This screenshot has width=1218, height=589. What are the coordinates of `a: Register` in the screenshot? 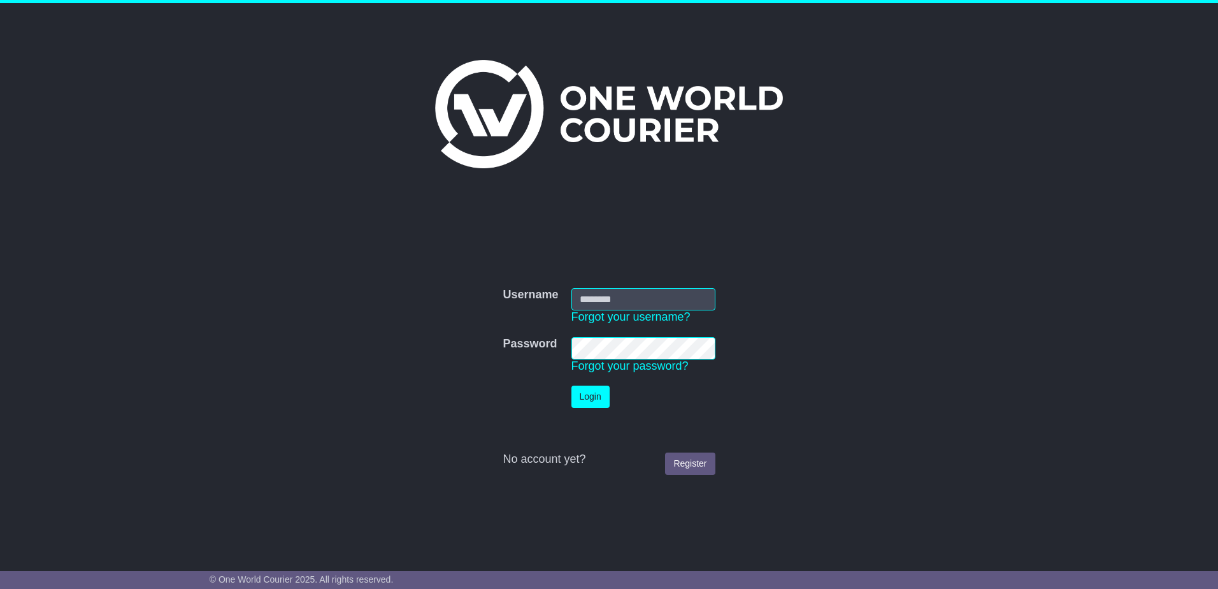 It's located at (690, 463).